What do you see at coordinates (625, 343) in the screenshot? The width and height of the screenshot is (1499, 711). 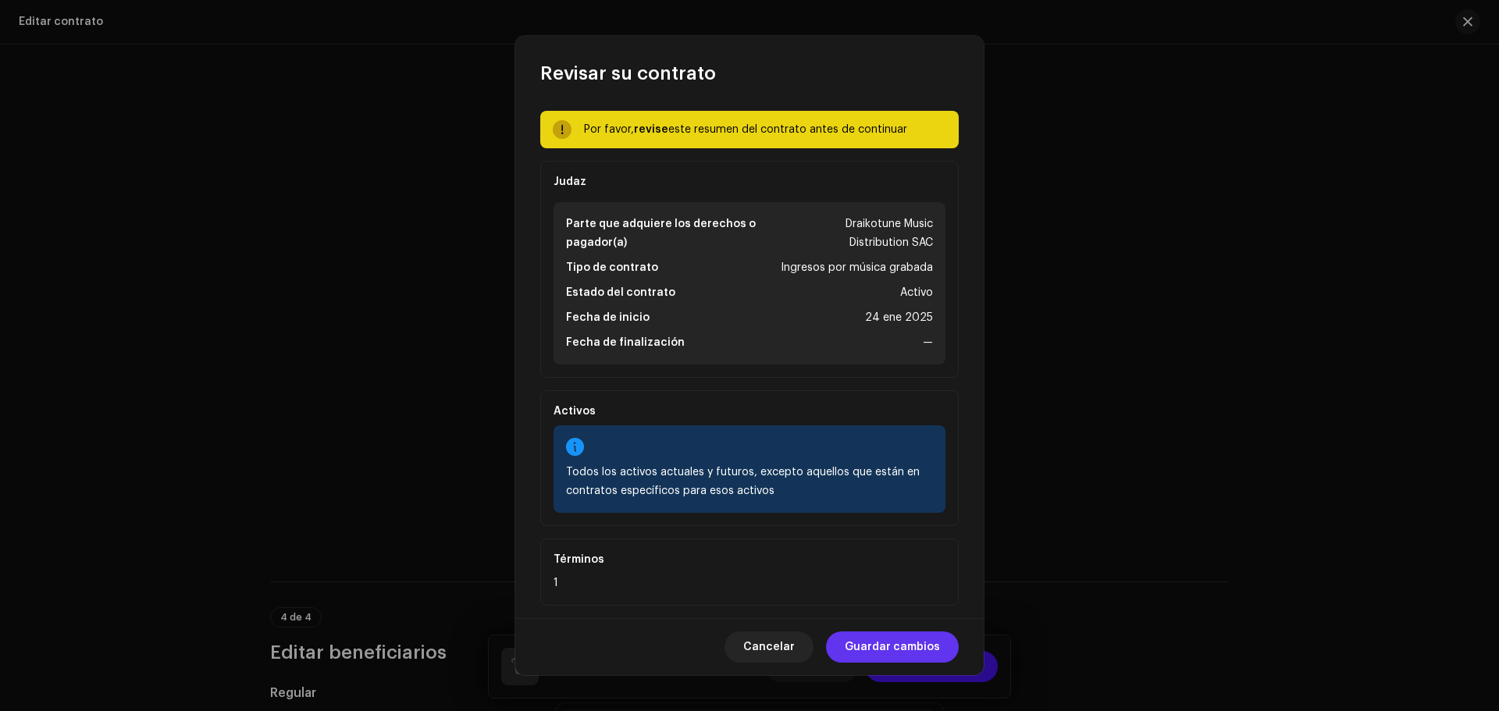 I see `div: Fecha de finalización` at bounding box center [625, 343].